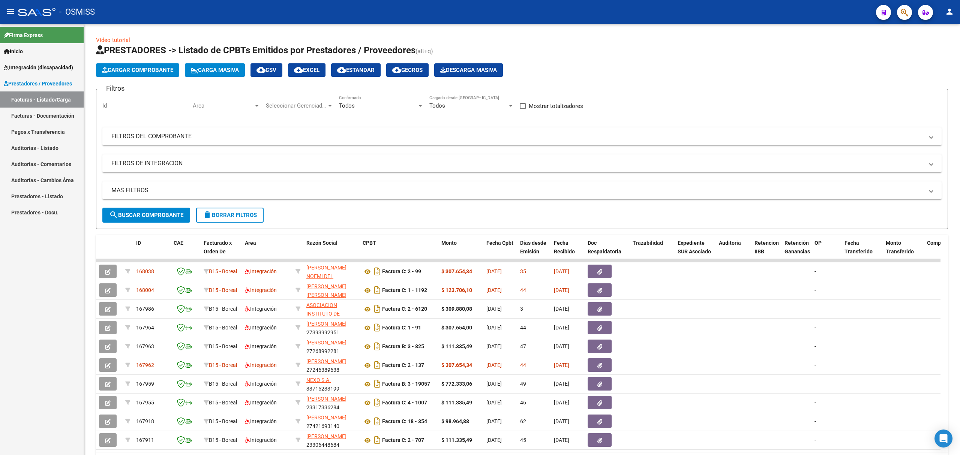 The image size is (960, 455). Describe the element at coordinates (556, 106) in the screenshot. I see `span: Mostrar totalizadores` at that location.